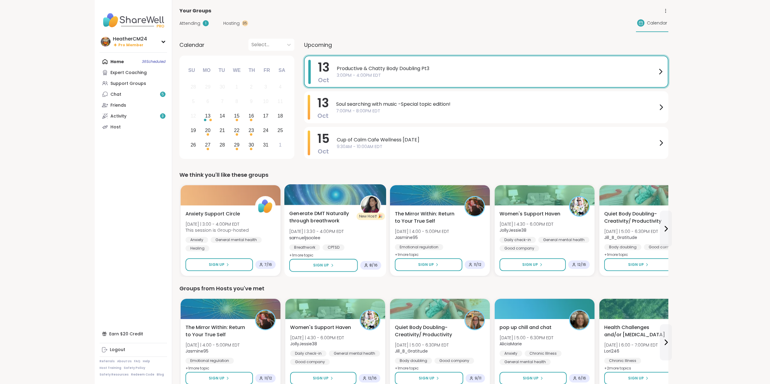 The height and width of the screenshot is (384, 770). I want to click on div: Choose Thursday, October 23rd, 2025, so click(251, 130).